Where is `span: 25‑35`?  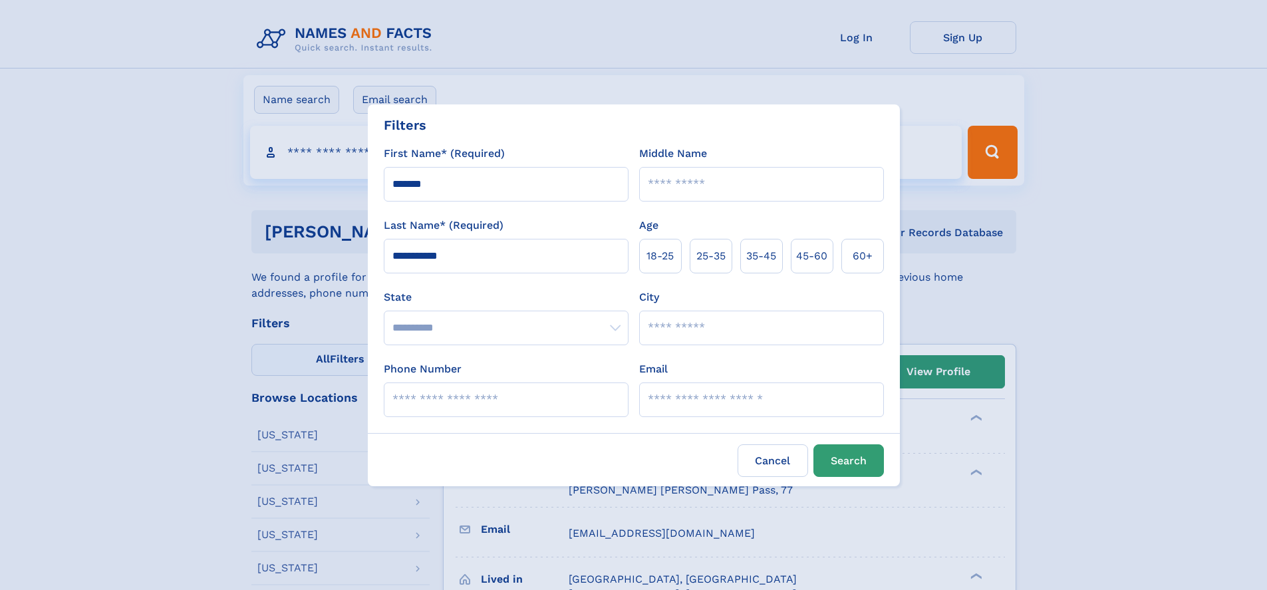
span: 25‑35 is located at coordinates (711, 256).